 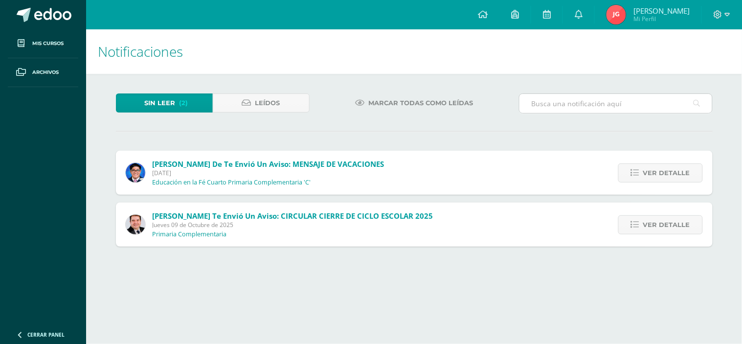 I want to click on a: Leídos, so click(x=261, y=103).